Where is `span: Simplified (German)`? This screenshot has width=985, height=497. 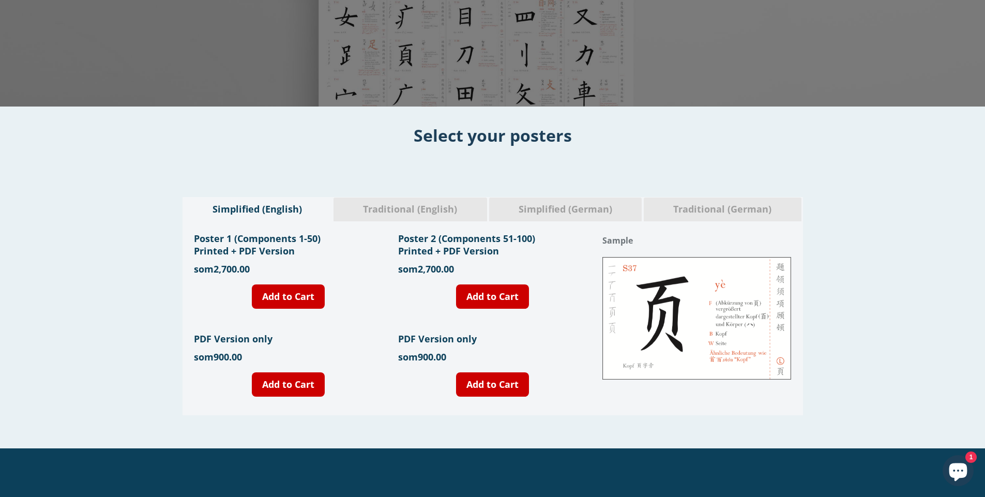
span: Simplified (German) is located at coordinates (566, 209).